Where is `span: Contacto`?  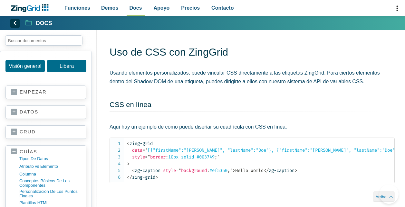 span: Contacto is located at coordinates (222, 8).